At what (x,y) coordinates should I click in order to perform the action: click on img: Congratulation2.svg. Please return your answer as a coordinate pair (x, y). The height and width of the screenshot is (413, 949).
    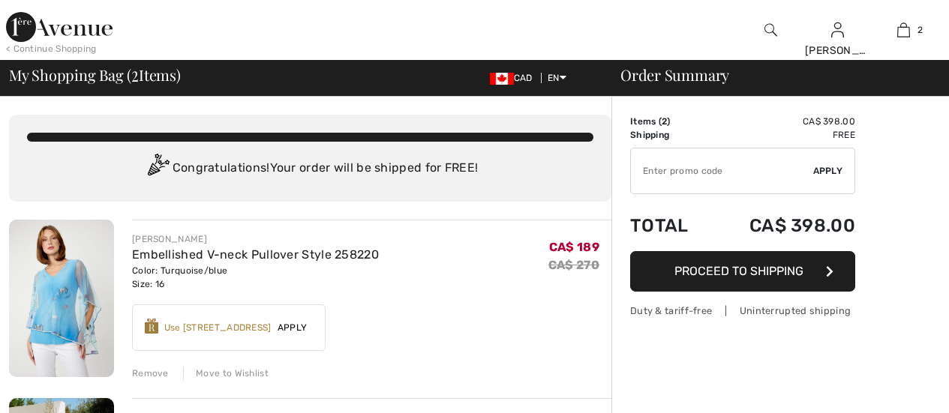
    Looking at the image, I should click on (158, 169).